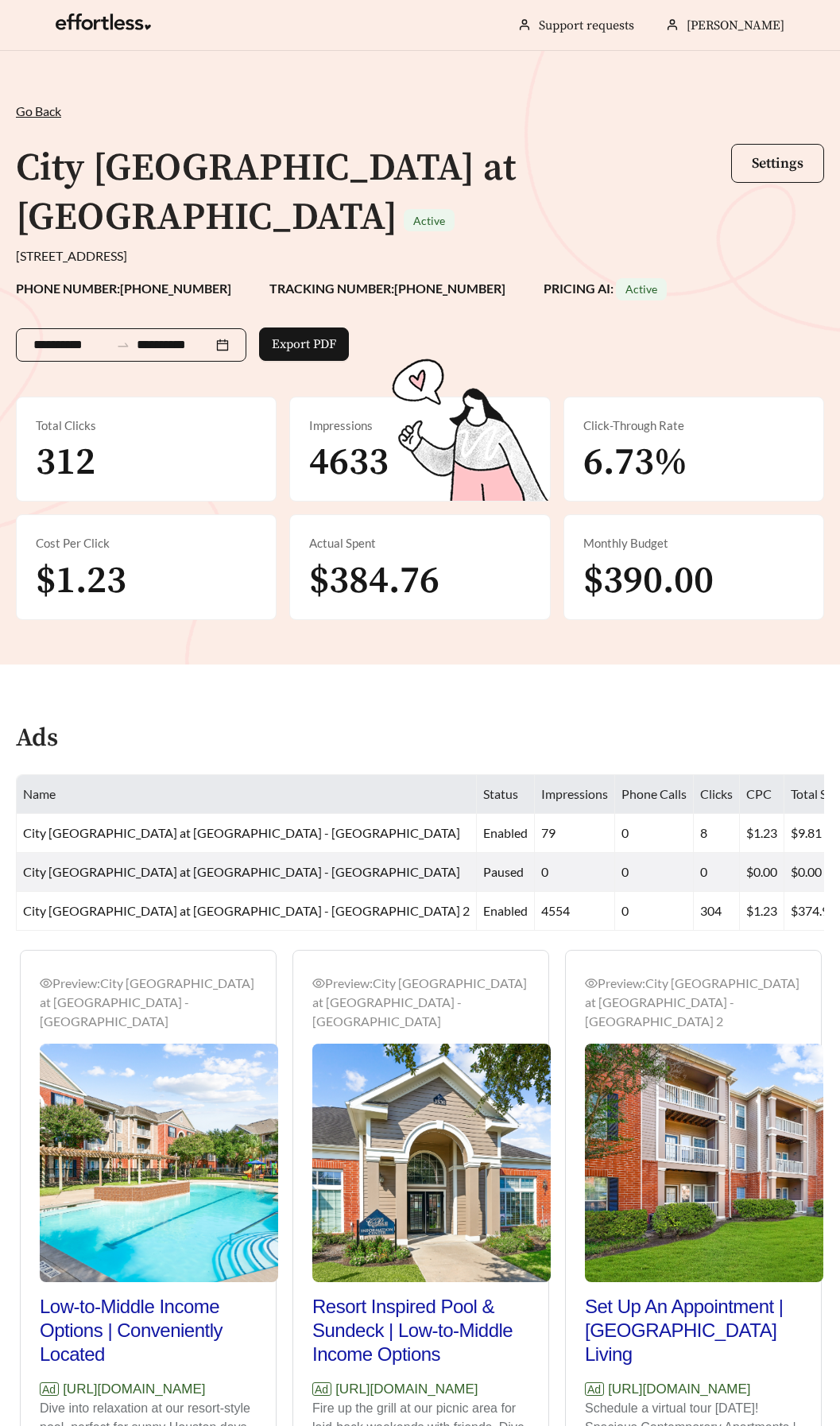 The width and height of the screenshot is (840, 1426). What do you see at coordinates (777, 163) in the screenshot?
I see `span: Settings` at bounding box center [777, 163].